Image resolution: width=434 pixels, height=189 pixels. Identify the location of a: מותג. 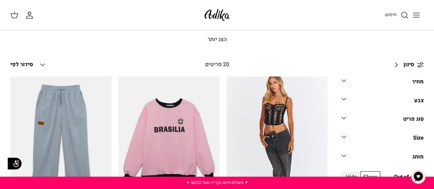
(382, 159).